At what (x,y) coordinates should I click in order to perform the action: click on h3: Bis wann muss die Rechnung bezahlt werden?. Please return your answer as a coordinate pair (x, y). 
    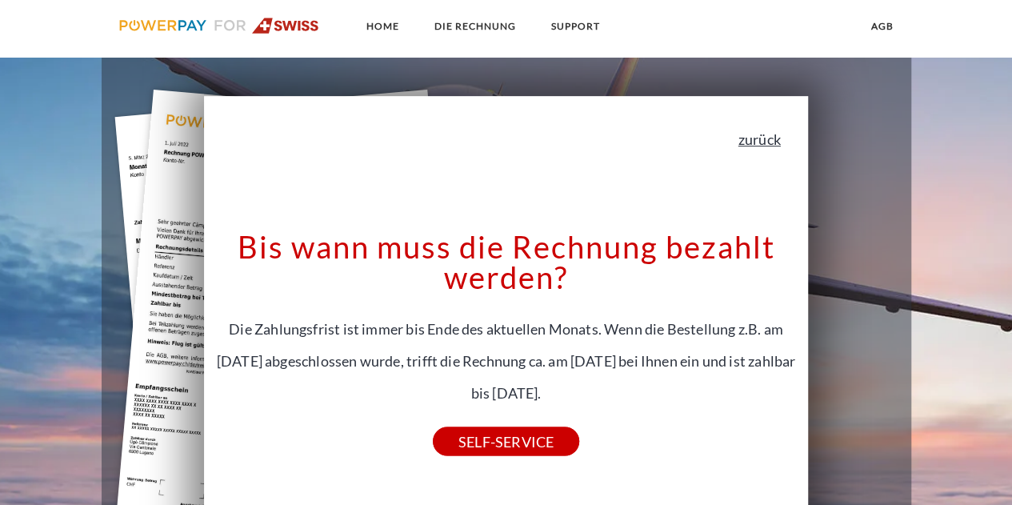
    Looking at the image, I should click on (505, 262).